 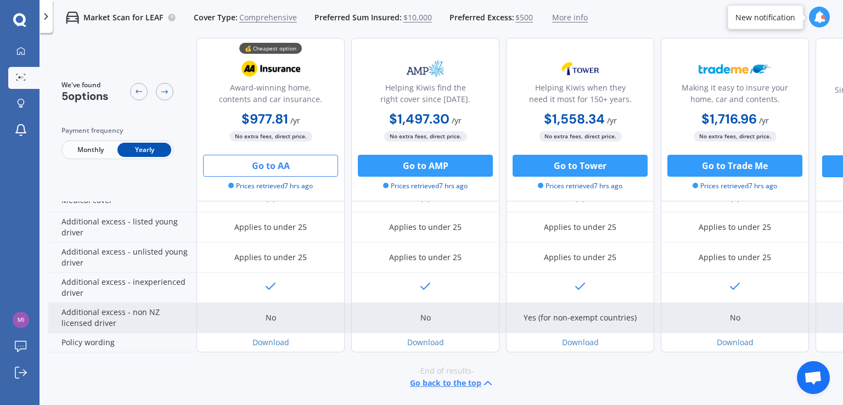 What do you see at coordinates (580, 69) in the screenshot?
I see `img: Tower.webp` at bounding box center [580, 69].